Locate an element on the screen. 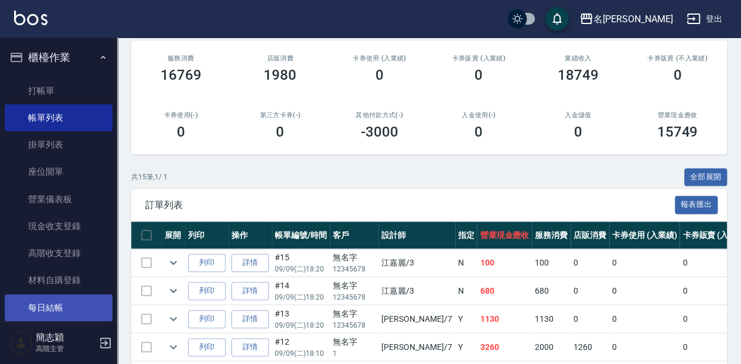 Image resolution: width=741 pixels, height=364 pixels. p: 09/09 (二) 18:10 is located at coordinates (301, 353).